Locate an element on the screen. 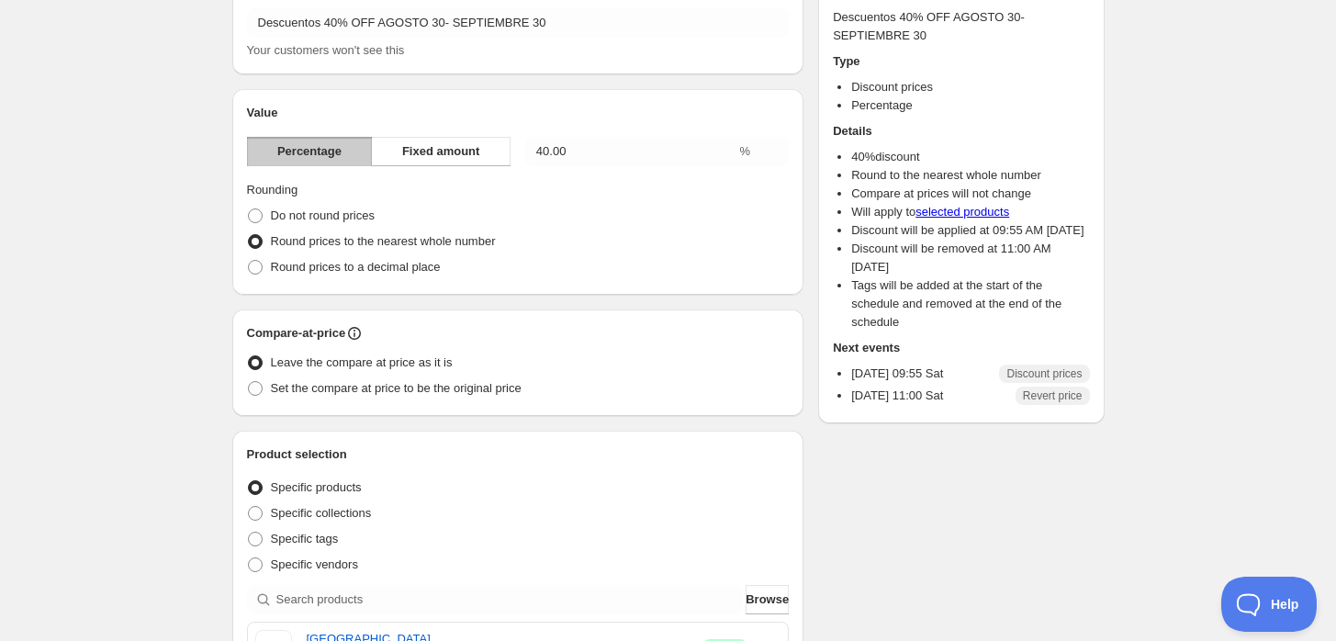 This screenshot has width=1336, height=641. h2: Value is located at coordinates (518, 113).